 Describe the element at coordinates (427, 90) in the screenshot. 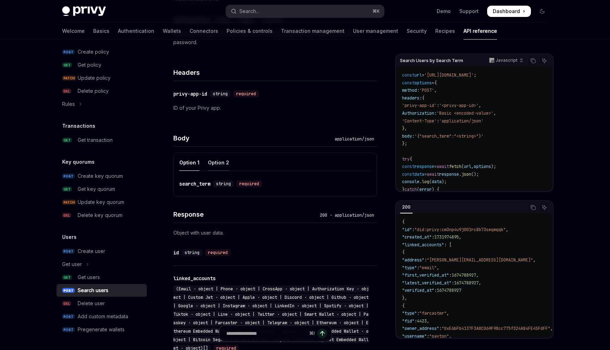

I see `span: 'POST'` at that location.